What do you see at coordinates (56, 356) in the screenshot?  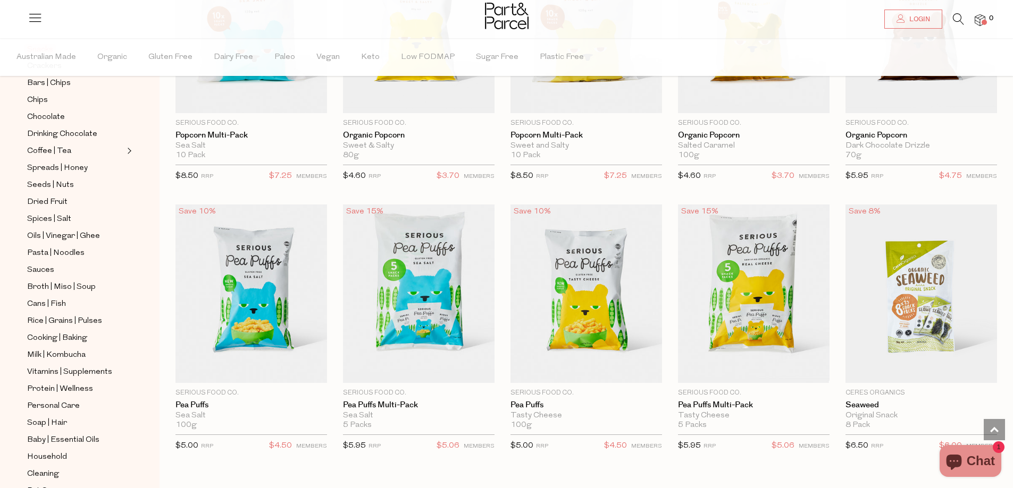 I see `span: Milk | Kombucha` at bounding box center [56, 356].